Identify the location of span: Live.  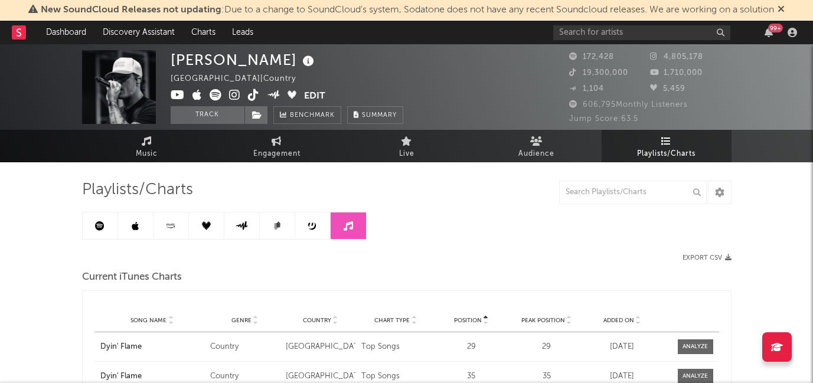
(407, 154).